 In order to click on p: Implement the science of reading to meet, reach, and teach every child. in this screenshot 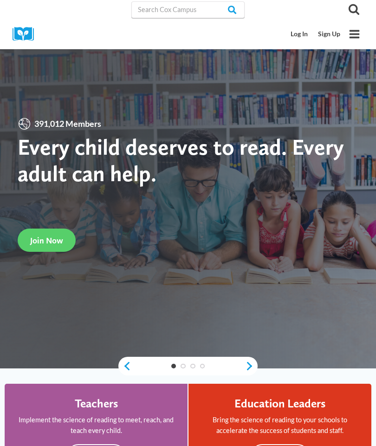, I will do `click(96, 425)`.